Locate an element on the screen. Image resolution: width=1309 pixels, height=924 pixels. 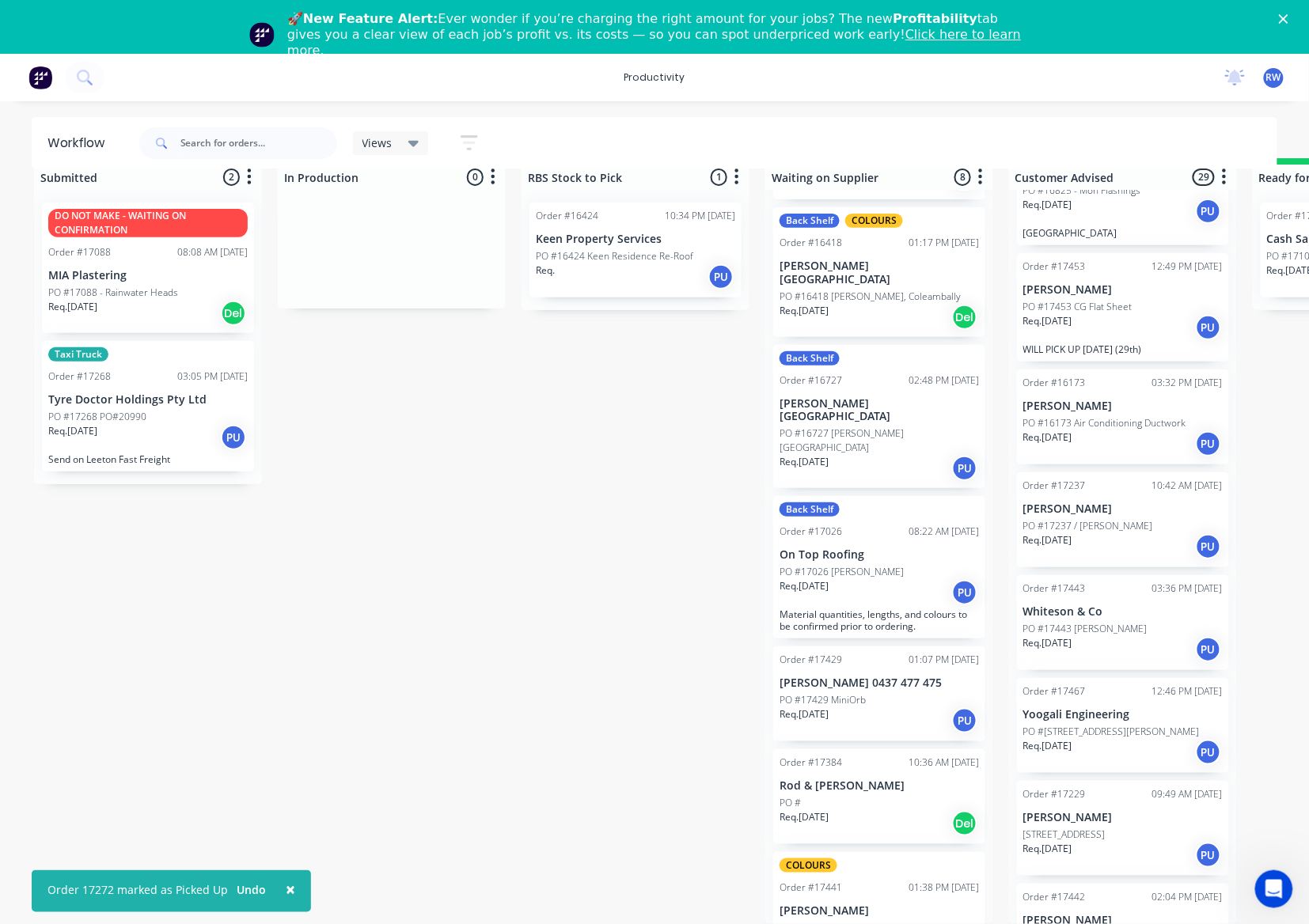
p: PO #17268 PO#20990 is located at coordinates (97, 417).